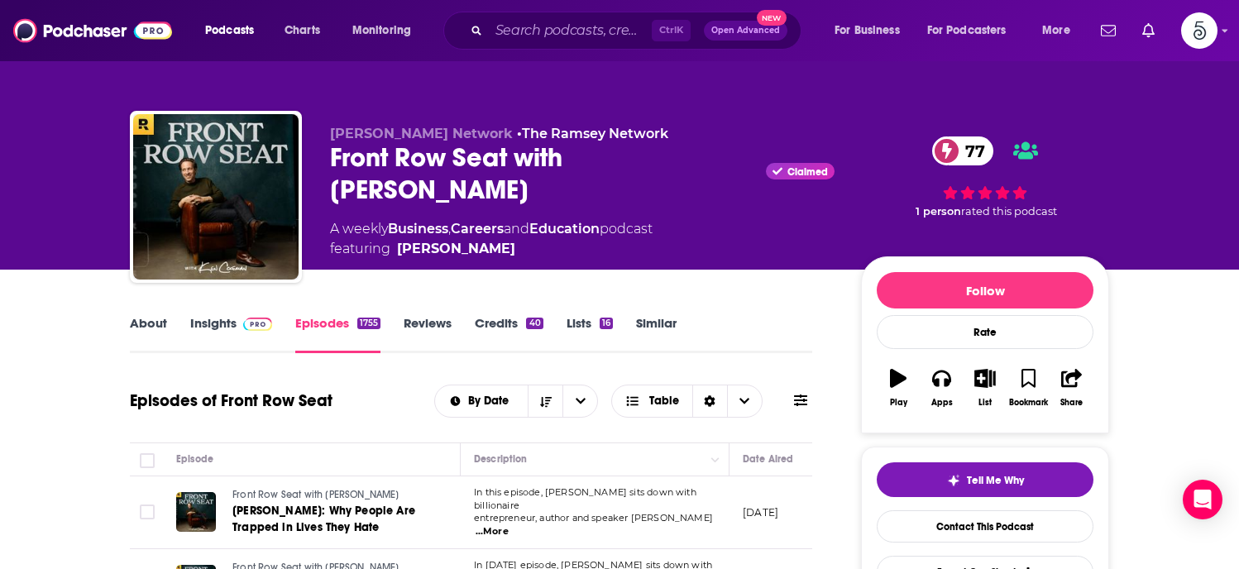  Describe the element at coordinates (595, 133) in the screenshot. I see `a: The Ramsey Network` at that location.